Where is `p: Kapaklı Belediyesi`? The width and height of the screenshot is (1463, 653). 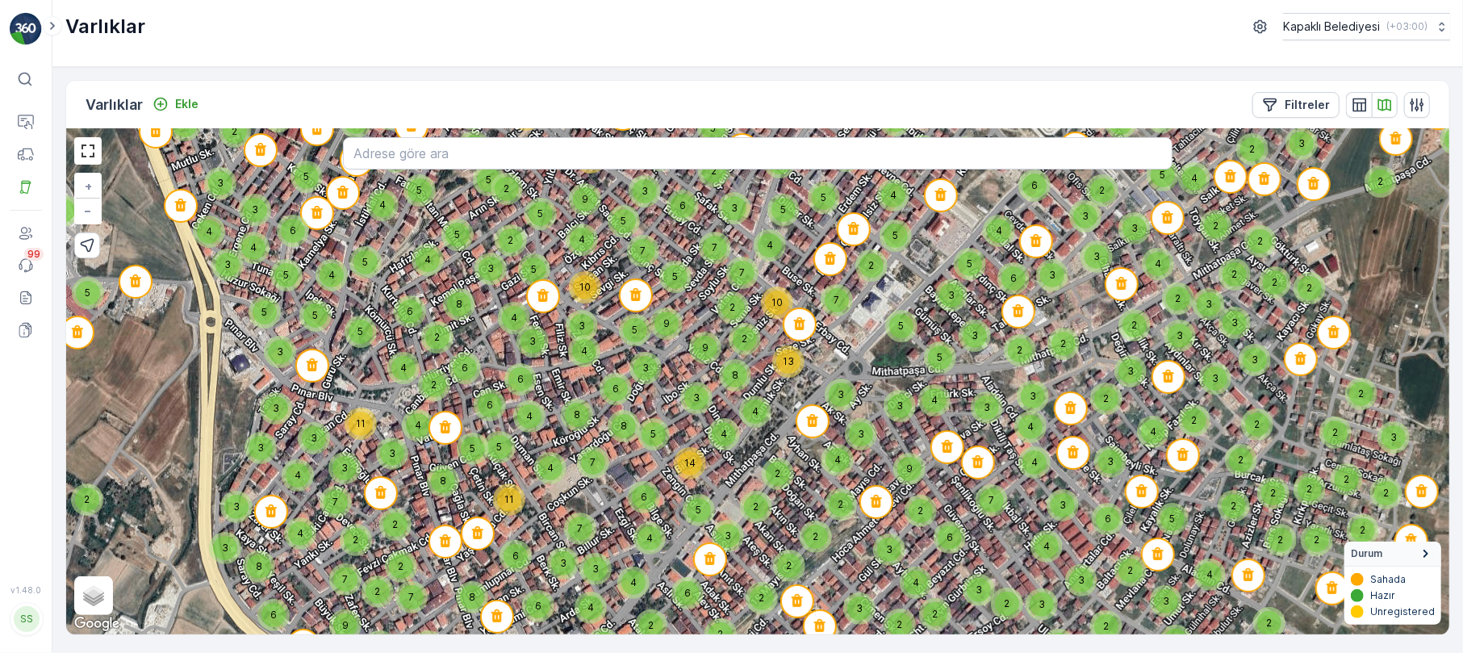
p: Kapaklı Belediyesi is located at coordinates (1331, 27).